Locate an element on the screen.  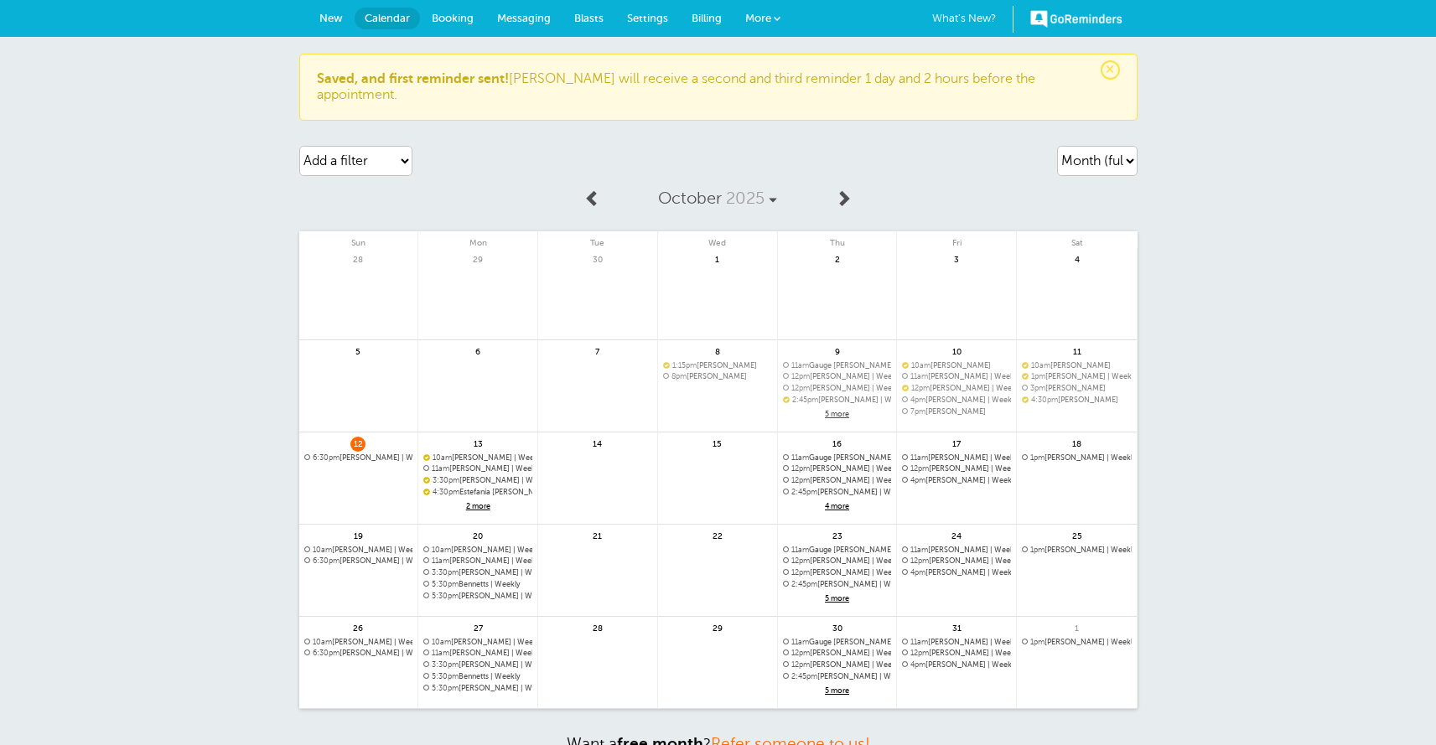
span: 6:30pm is located at coordinates (326, 458).